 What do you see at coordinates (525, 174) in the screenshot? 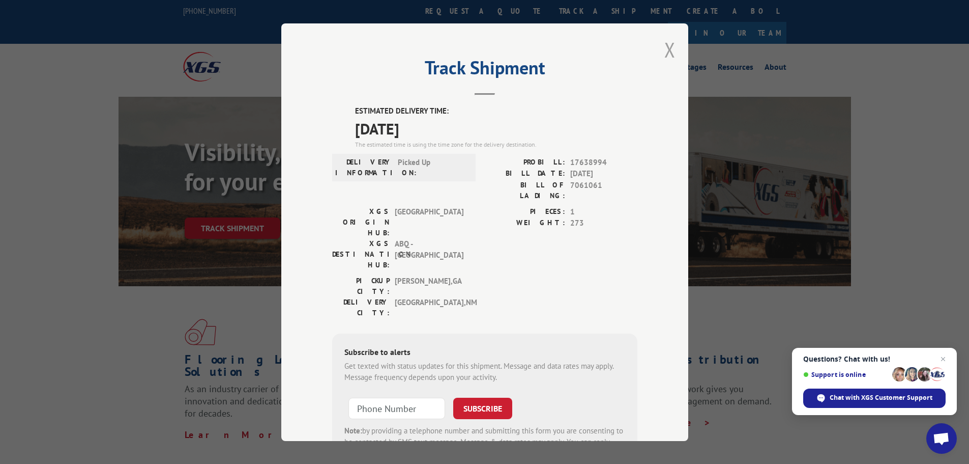
I see `label: BILL DATE:` at bounding box center [525, 174].